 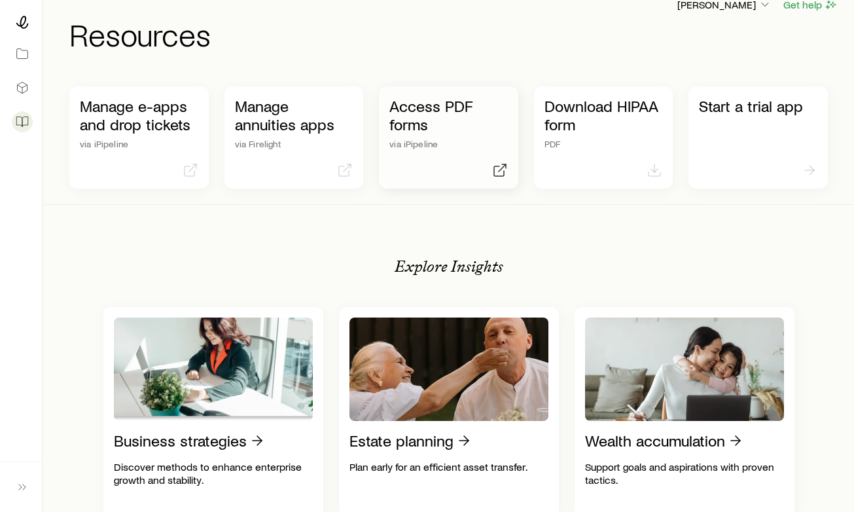 What do you see at coordinates (685, 369) in the screenshot?
I see `img: Wealth accumulation` at bounding box center [685, 369].